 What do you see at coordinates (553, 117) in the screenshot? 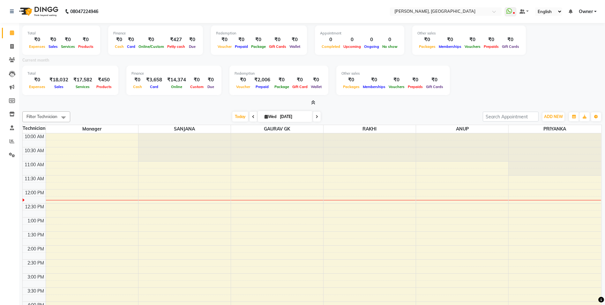
I see `button: ADD NEW` at bounding box center [553, 117].